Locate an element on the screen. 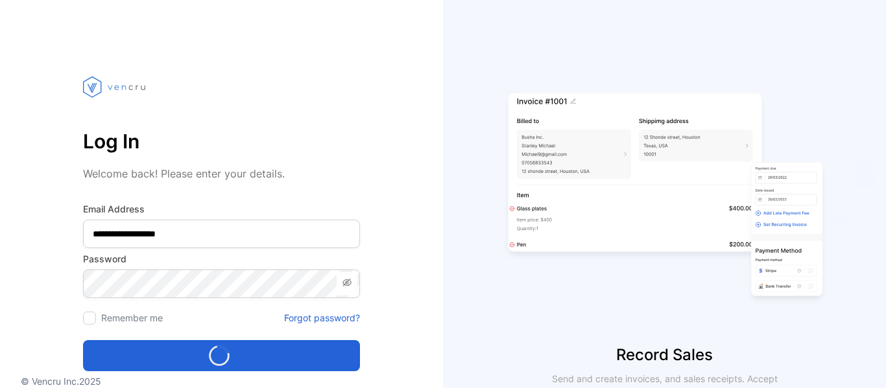  label: Remember me is located at coordinates (132, 318).